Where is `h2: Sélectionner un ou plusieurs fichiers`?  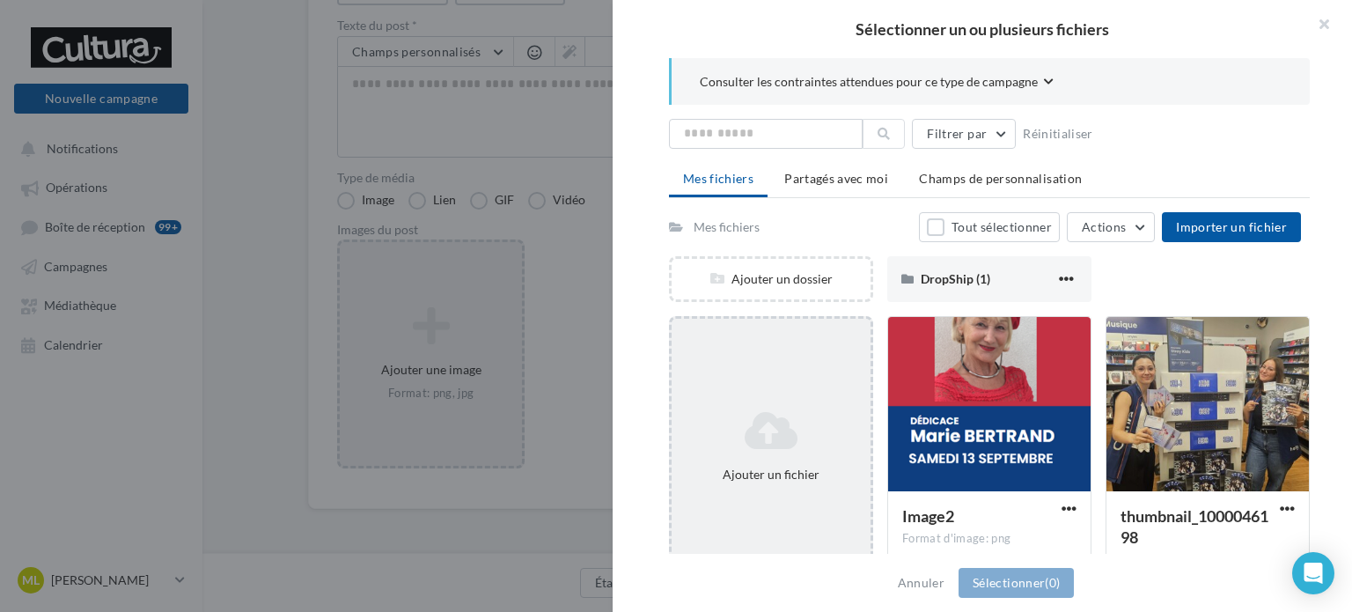
h2: Sélectionner un ou plusieurs fichiers is located at coordinates (982, 29).